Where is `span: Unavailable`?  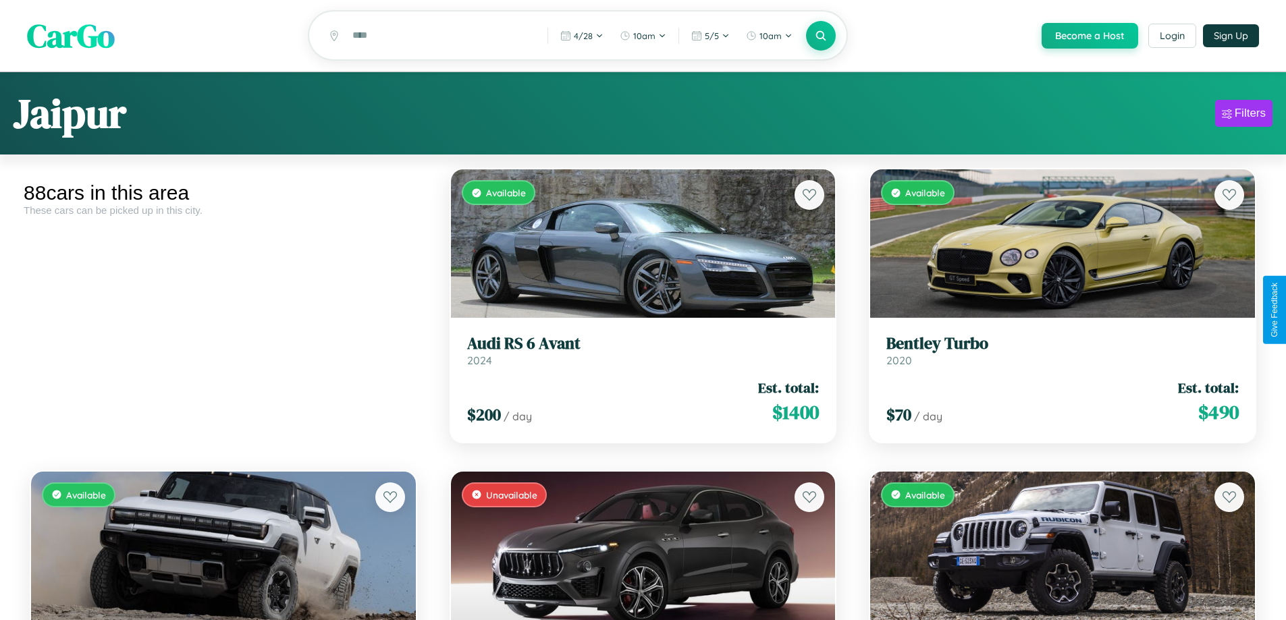
span: Unavailable is located at coordinates (512, 495).